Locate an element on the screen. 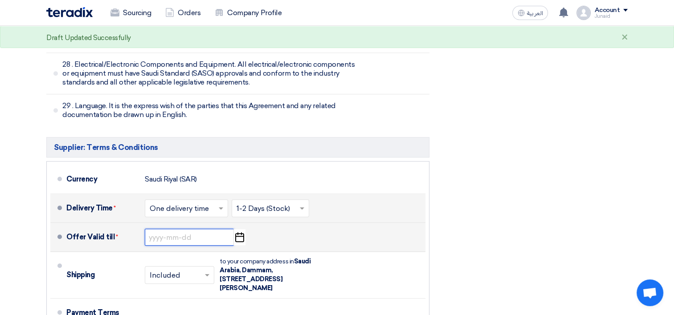 This screenshot has width=674, height=315. div: Currency is located at coordinates (102, 179).